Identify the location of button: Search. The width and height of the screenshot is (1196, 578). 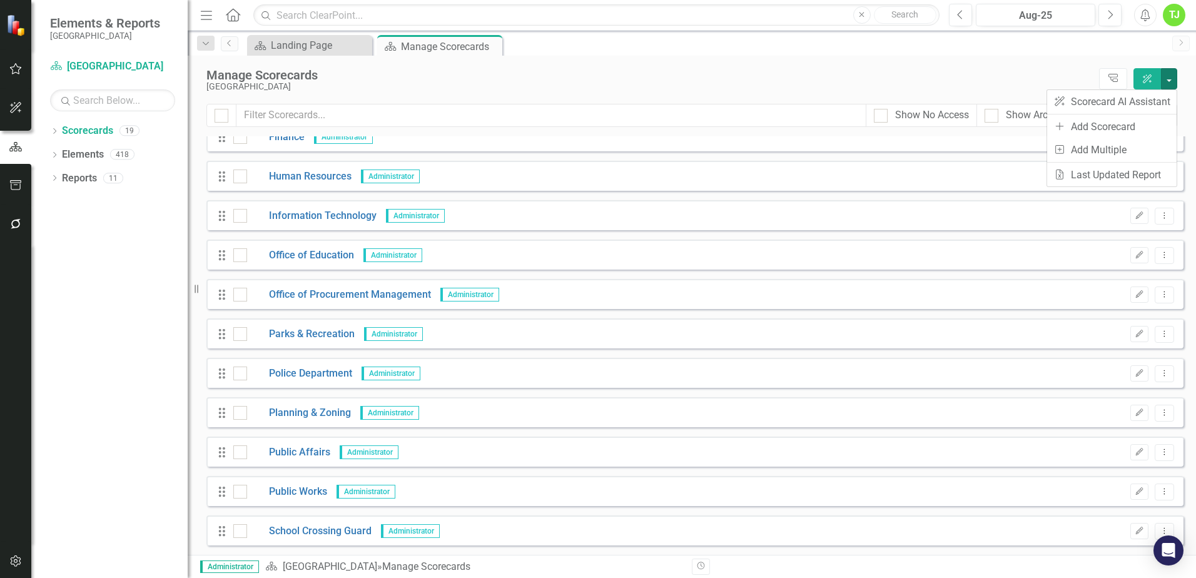
(905, 15).